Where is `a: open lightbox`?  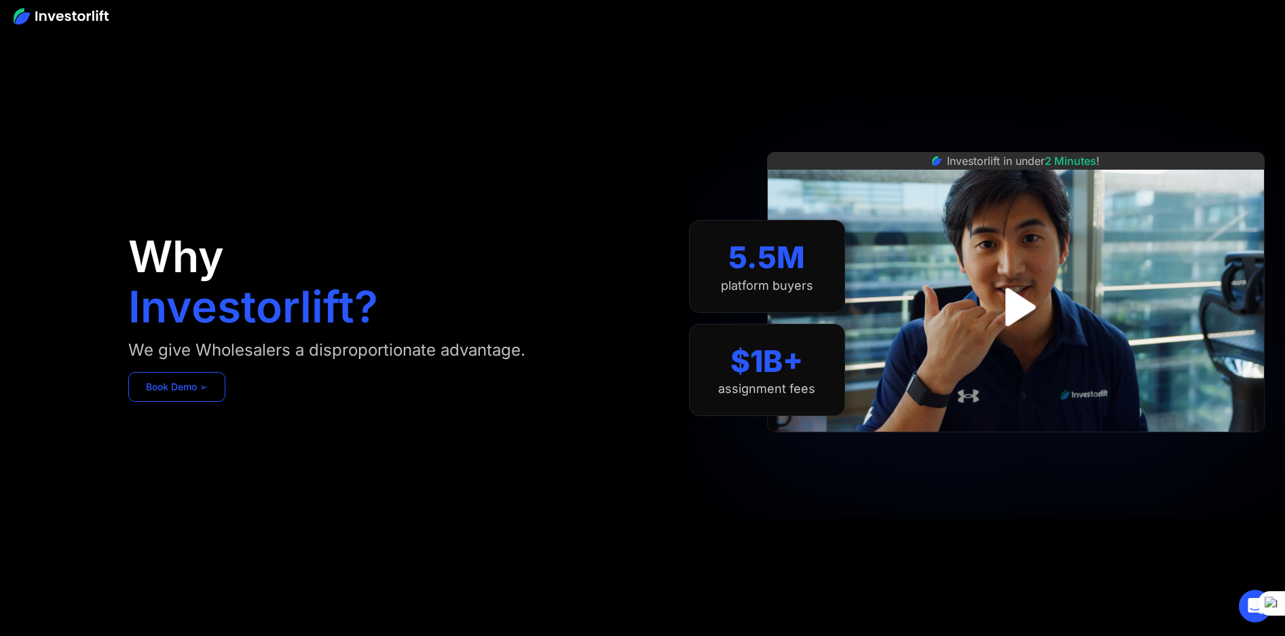 a: open lightbox is located at coordinates (1016, 307).